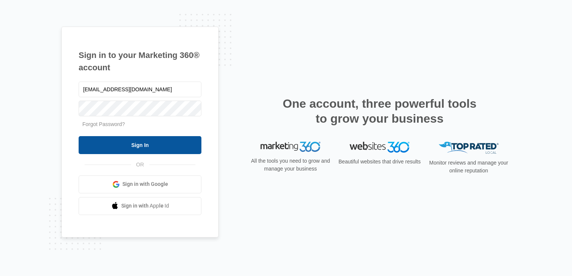 The width and height of the screenshot is (572, 276). Describe the element at coordinates (468, 148) in the screenshot. I see `img: Top Rated Local` at that location.